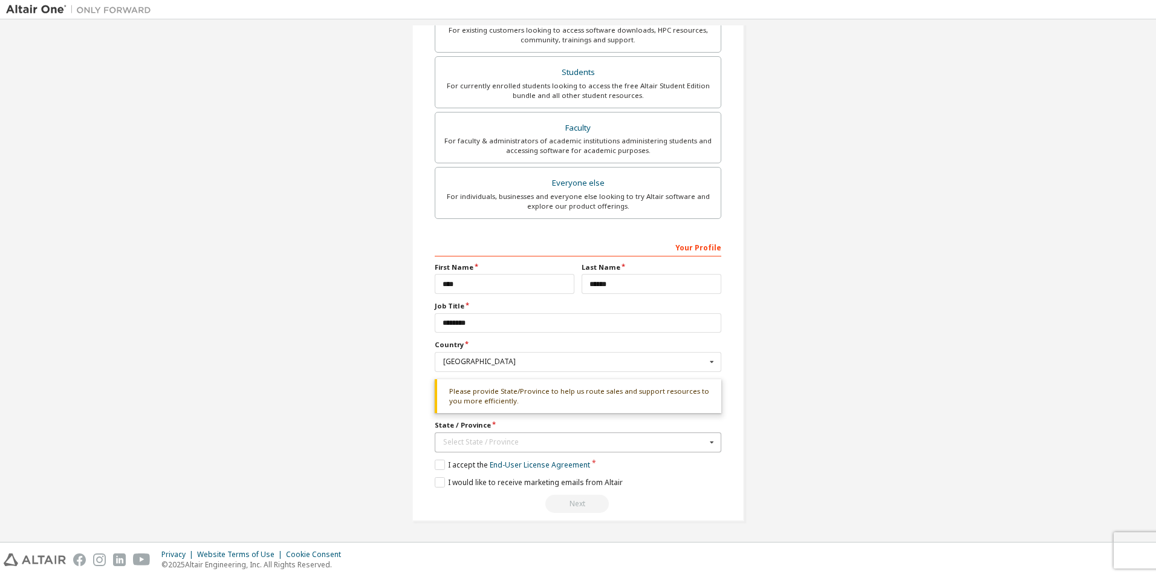 The width and height of the screenshot is (1156, 577). What do you see at coordinates (540, 464) in the screenshot?
I see `a: End-User License Agreement` at bounding box center [540, 464].